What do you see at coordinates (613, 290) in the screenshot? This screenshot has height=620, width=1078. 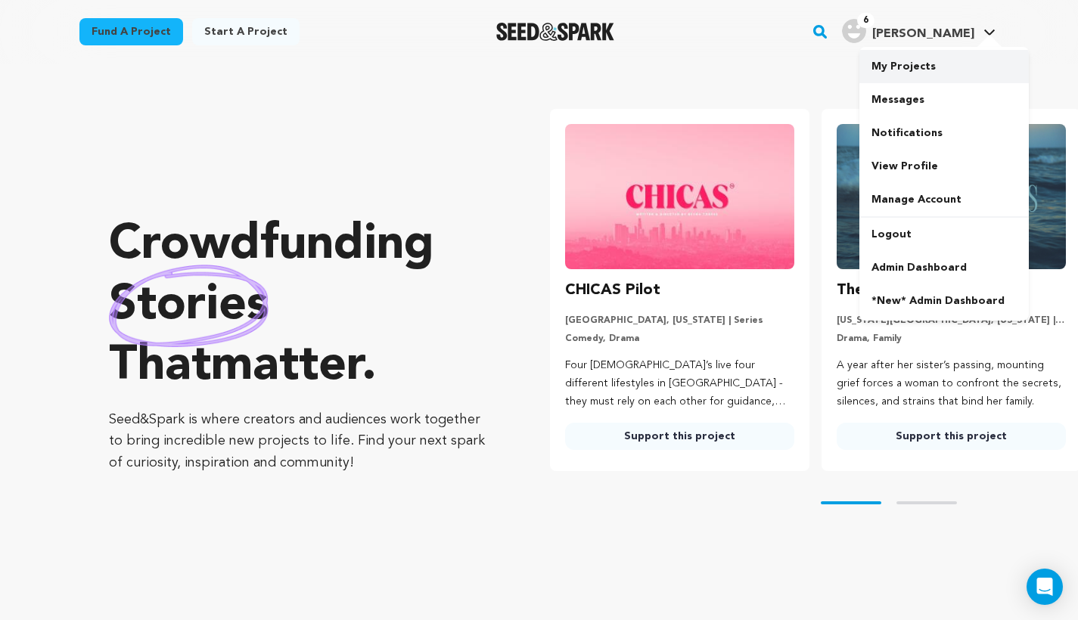 I see `h3: CHICAS Pilot` at bounding box center [613, 290].